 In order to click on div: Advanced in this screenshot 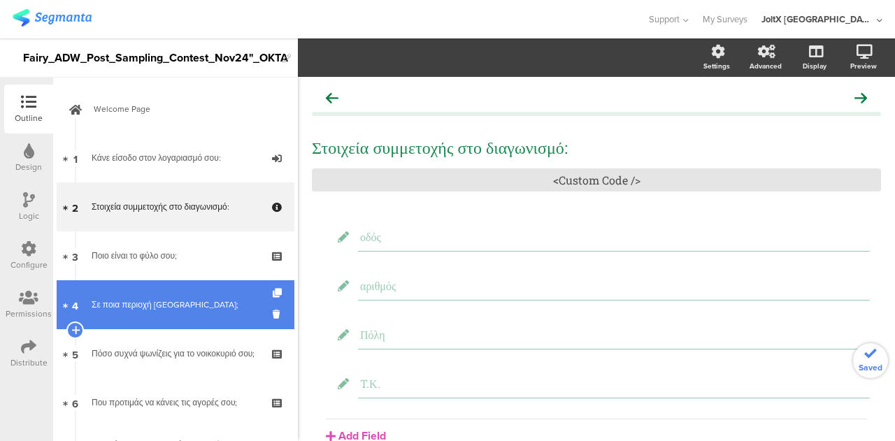, I will do `click(766, 66)`.